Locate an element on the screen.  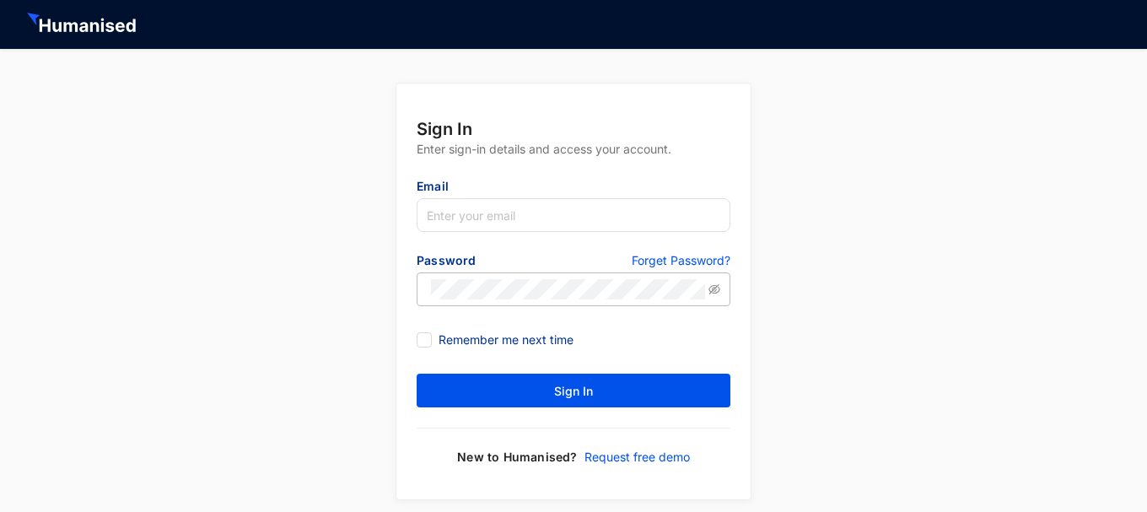
a: Request free demo is located at coordinates (633, 457).